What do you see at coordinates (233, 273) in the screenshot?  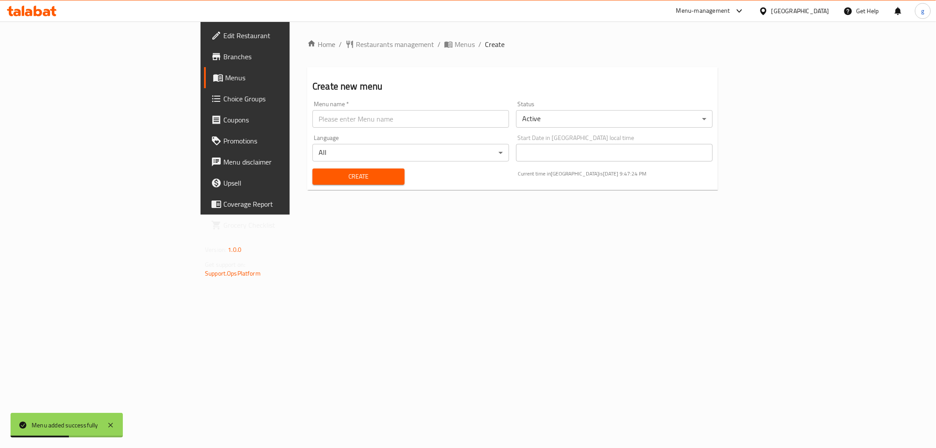 I see `a: Support.OpsPlatform` at bounding box center [233, 273].